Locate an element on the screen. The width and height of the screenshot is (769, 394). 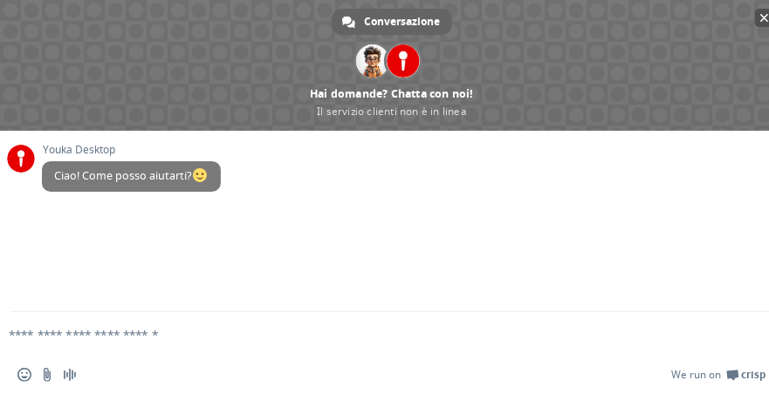
span: Invia un file is located at coordinates (47, 375).